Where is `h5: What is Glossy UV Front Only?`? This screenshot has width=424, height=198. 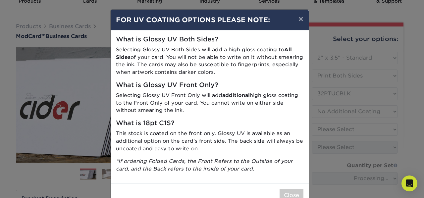
h5: What is Glossy UV Front Only? is located at coordinates (210, 85).